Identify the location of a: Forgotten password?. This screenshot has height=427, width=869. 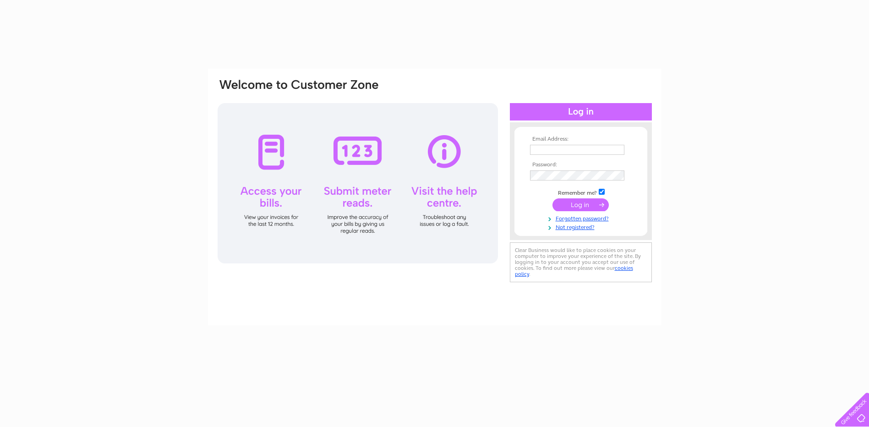
(581, 217).